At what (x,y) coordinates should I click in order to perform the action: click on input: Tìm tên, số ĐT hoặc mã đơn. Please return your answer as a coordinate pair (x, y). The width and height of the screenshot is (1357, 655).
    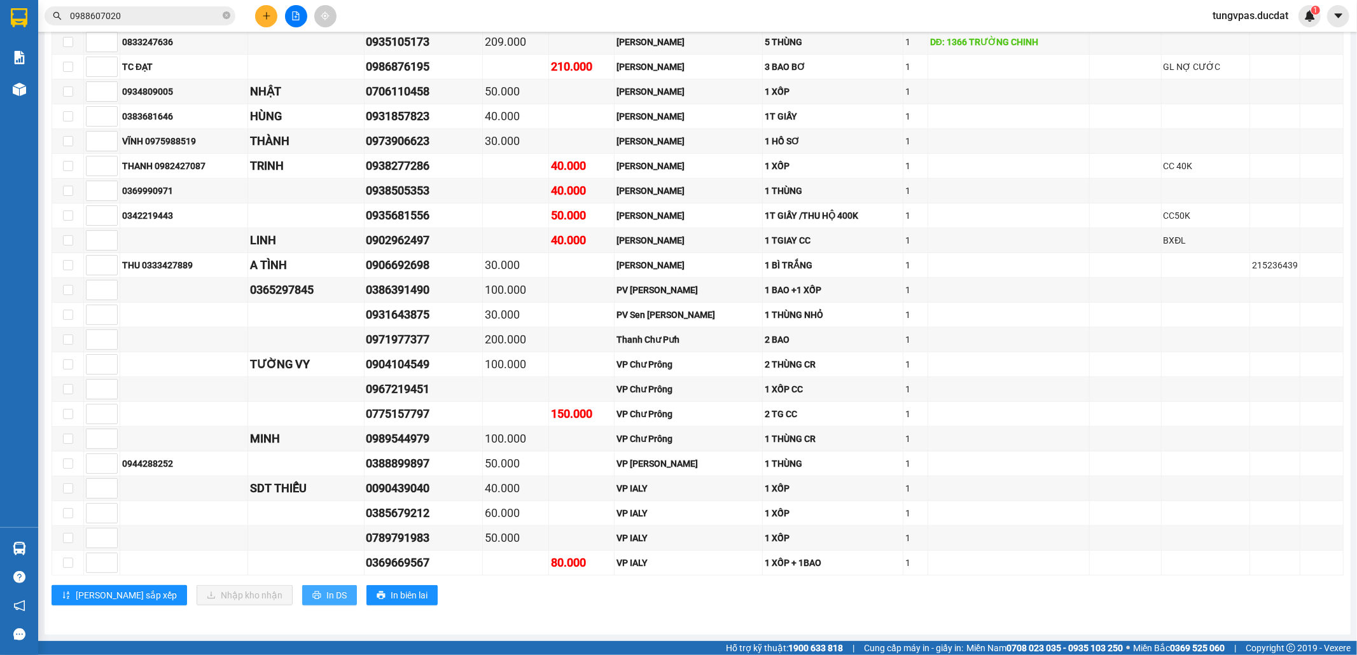
    Looking at the image, I should click on (145, 16).